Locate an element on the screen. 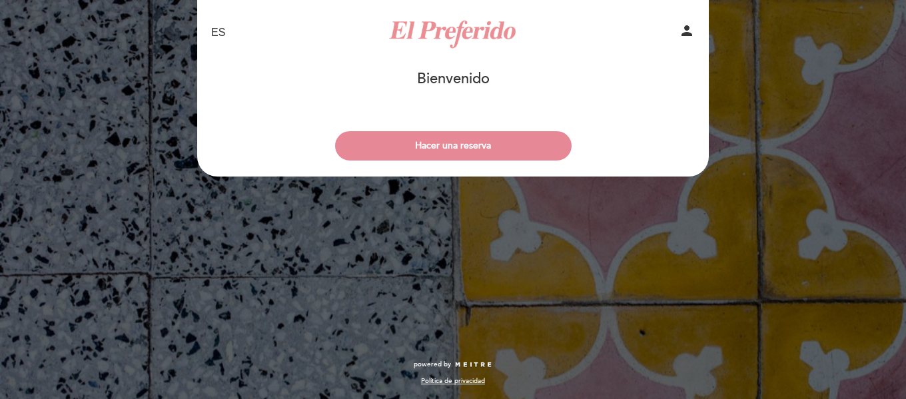  a: Política de privacidad is located at coordinates (453, 381).